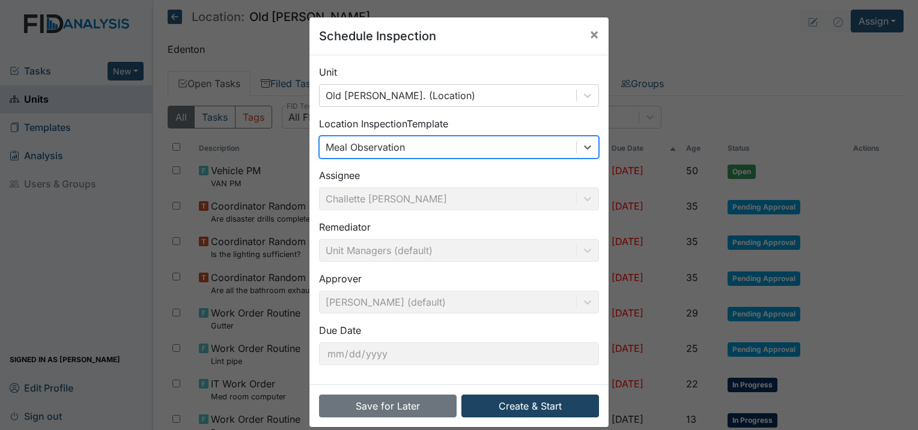 Image resolution: width=918 pixels, height=430 pixels. I want to click on button: Close, so click(594, 34).